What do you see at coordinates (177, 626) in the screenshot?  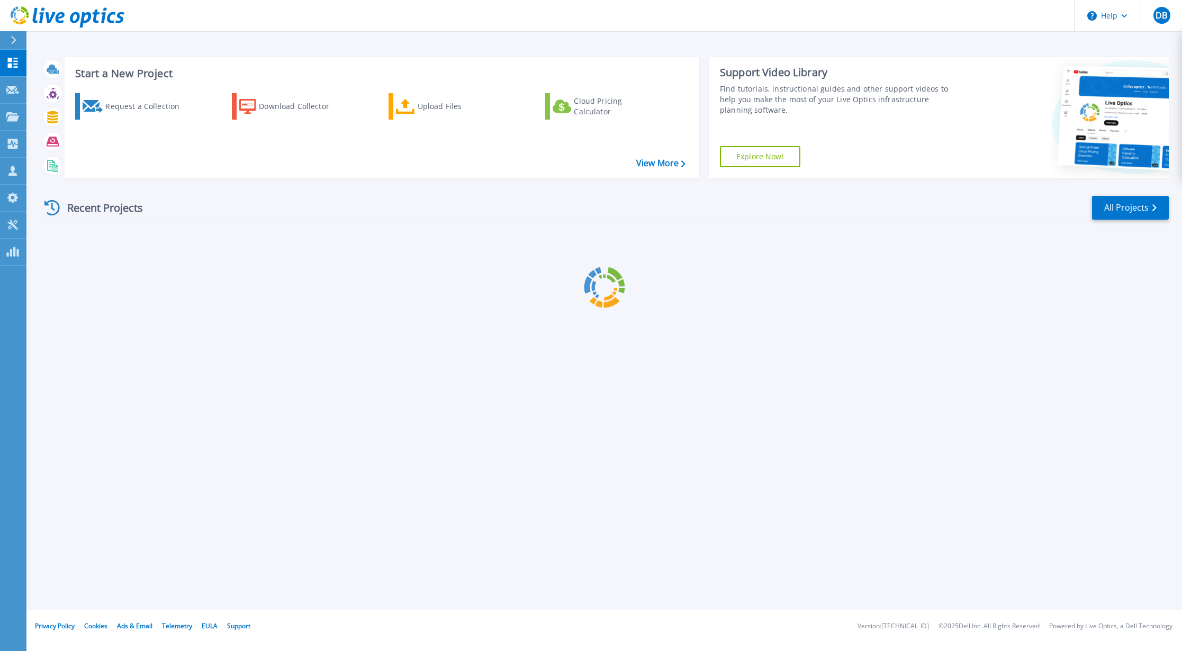 I see `a: Telemetry` at bounding box center [177, 626].